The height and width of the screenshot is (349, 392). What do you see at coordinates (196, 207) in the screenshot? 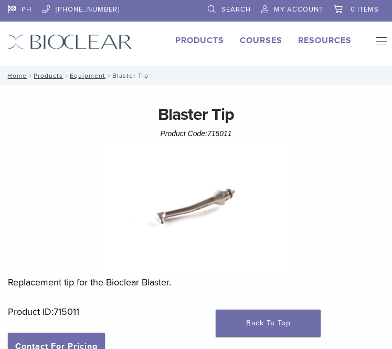
I see `img: Blaster Tip-1` at bounding box center [196, 207].